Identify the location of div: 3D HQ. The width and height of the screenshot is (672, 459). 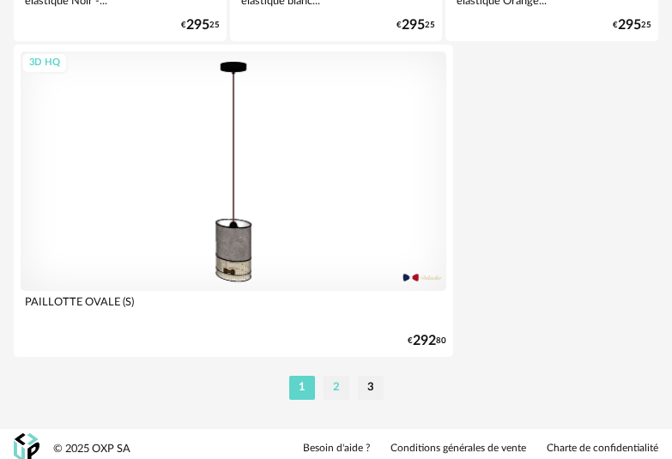
(45, 63).